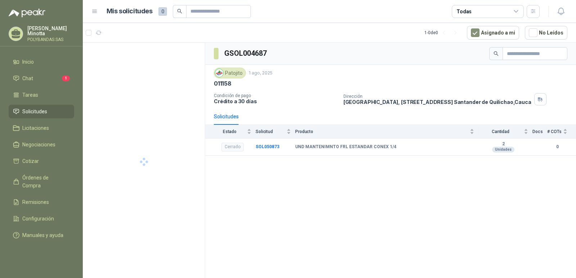 This screenshot has width=576, height=278. I want to click on p: POLYBANDAS SAS, so click(51, 40).